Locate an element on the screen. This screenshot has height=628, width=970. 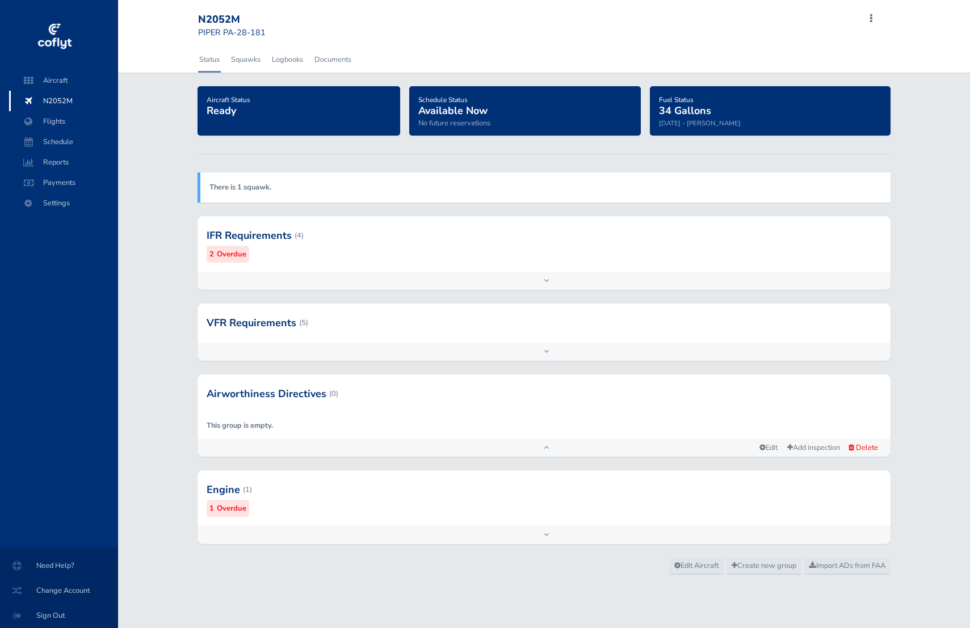
span: Flights is located at coordinates (64, 121).